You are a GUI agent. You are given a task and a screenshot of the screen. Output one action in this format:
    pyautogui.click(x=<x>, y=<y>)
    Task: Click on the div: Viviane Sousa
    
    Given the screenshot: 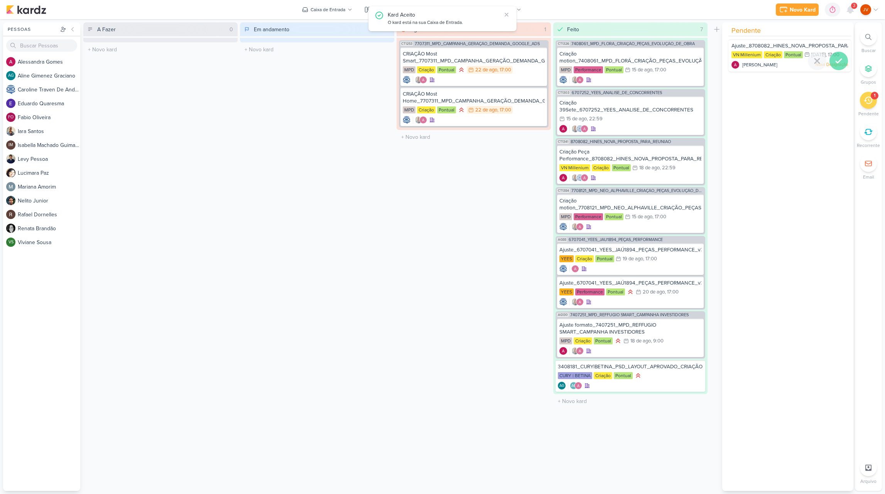 What is the action you would take?
    pyautogui.click(x=11, y=242)
    